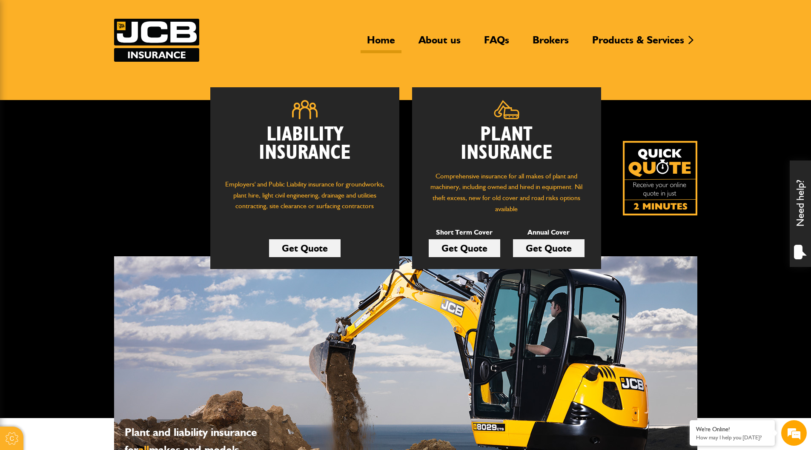 The width and height of the screenshot is (811, 450). What do you see at coordinates (83, 138) in the screenshot?
I see `input: Enter your phone number` at bounding box center [83, 138].